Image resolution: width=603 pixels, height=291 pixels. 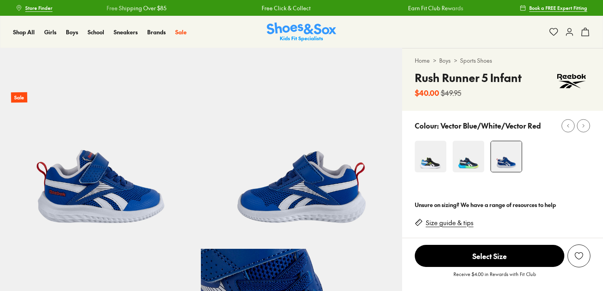 I want to click on p: Sale, so click(x=19, y=97).